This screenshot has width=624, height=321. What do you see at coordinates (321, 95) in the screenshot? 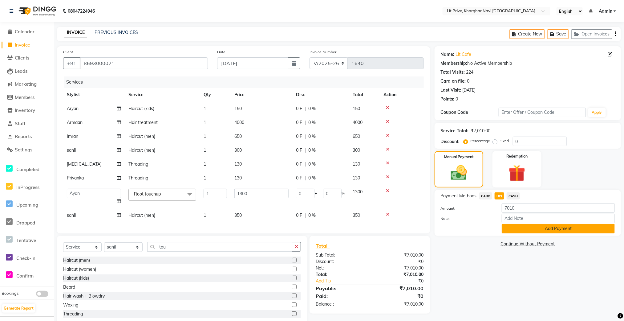
I see `th: Disc` at bounding box center [321, 95].